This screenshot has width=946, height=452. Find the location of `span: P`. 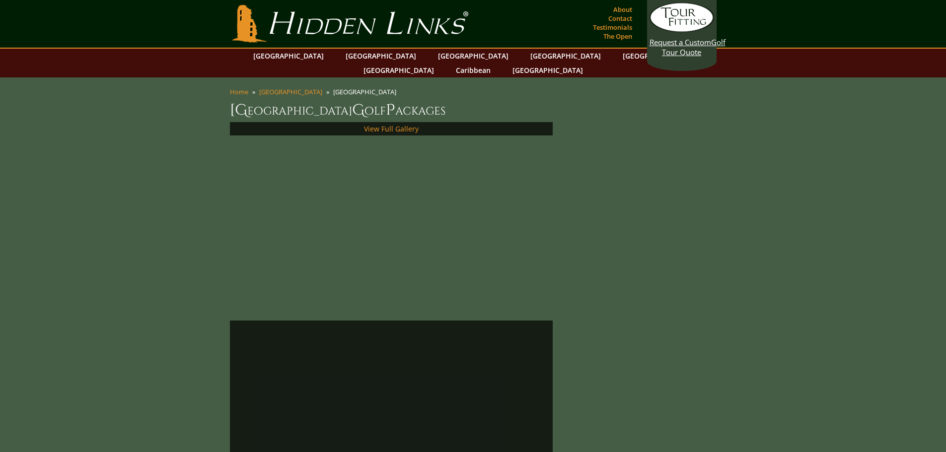

span: P is located at coordinates (390, 110).